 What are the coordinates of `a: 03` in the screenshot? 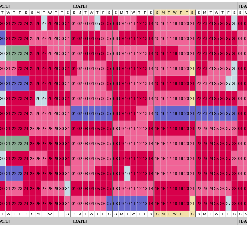 It's located at (86, 99).